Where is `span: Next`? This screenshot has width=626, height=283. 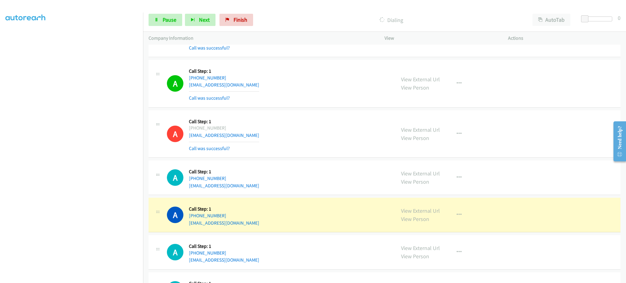 span: Next is located at coordinates (204, 20).